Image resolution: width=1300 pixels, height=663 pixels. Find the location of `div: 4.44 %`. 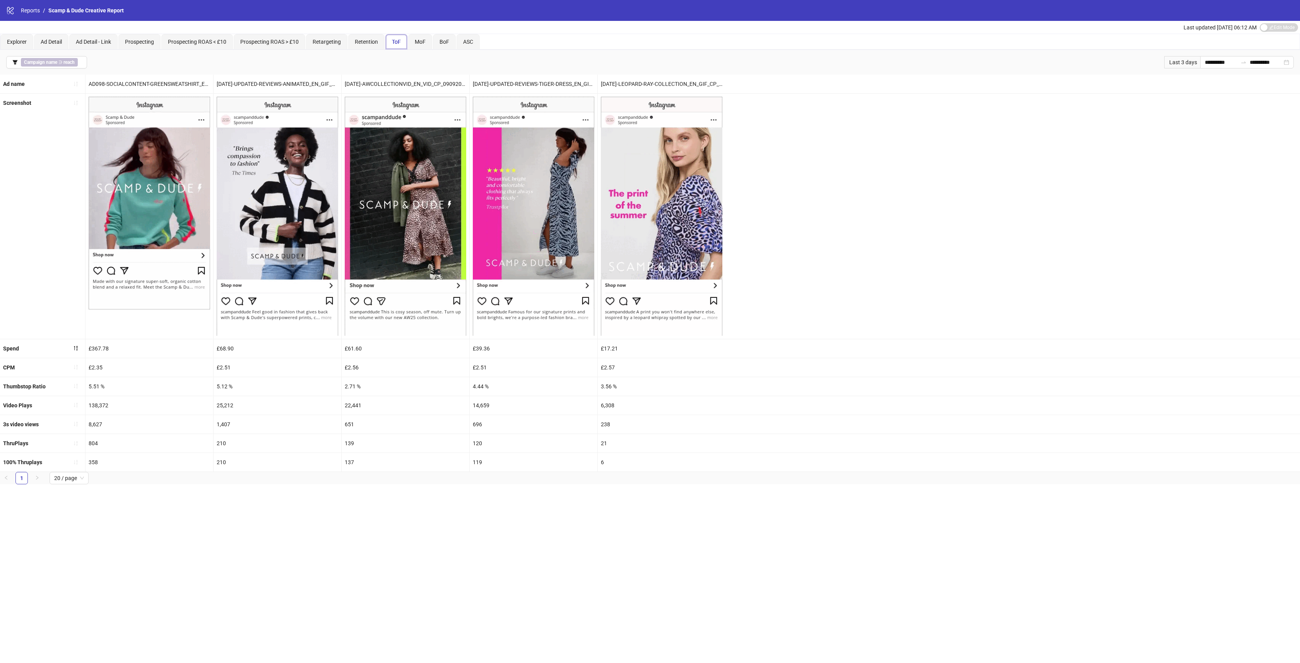

div: 4.44 % is located at coordinates (533, 386).